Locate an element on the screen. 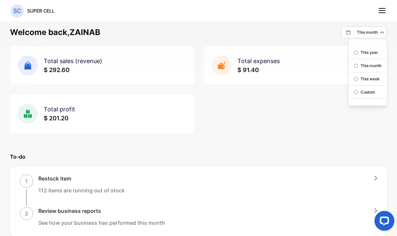 The image size is (397, 236). span: $ 292.60 is located at coordinates (57, 70).